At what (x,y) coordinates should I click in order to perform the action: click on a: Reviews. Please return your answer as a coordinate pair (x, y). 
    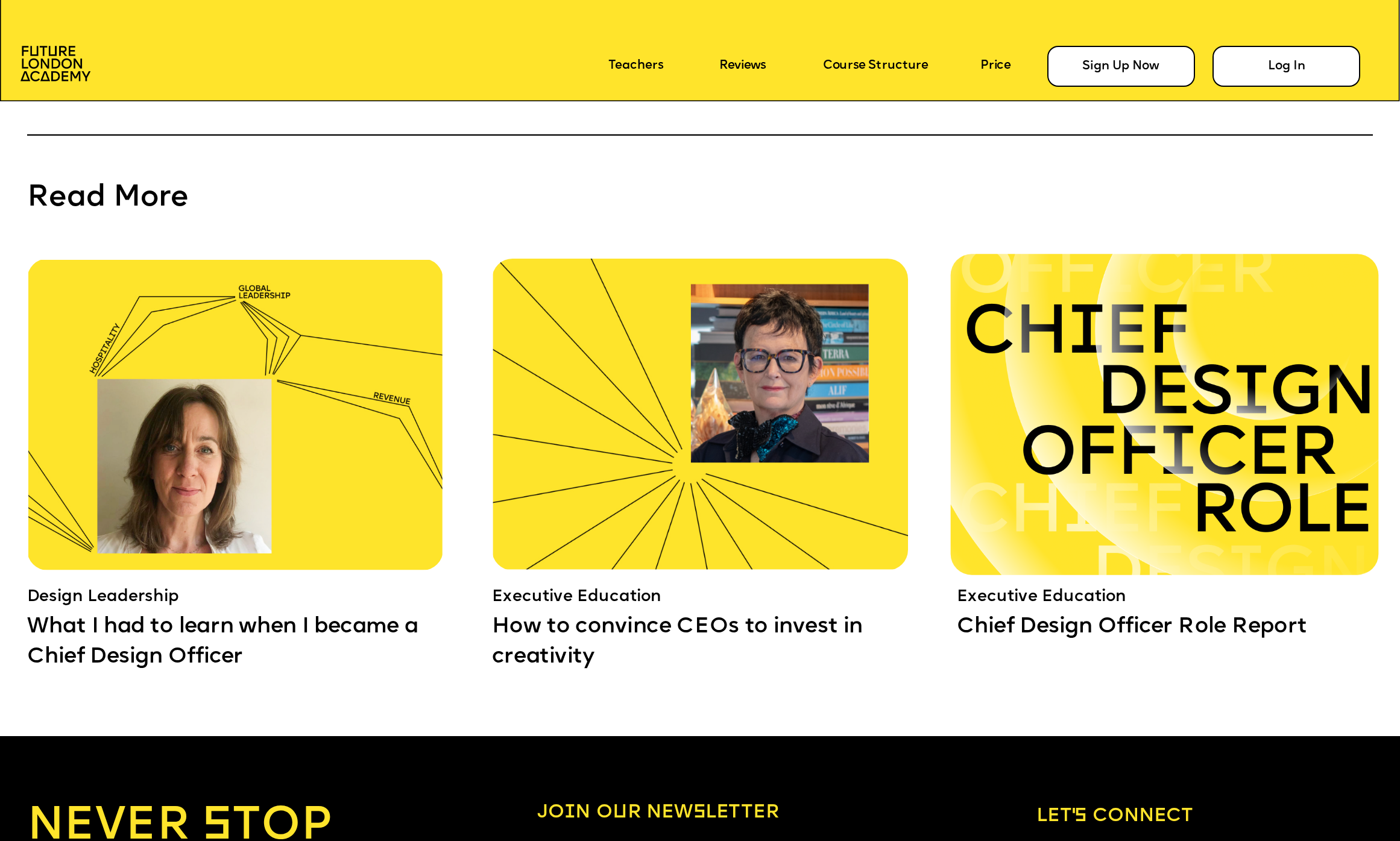
    Looking at the image, I should click on (743, 66).